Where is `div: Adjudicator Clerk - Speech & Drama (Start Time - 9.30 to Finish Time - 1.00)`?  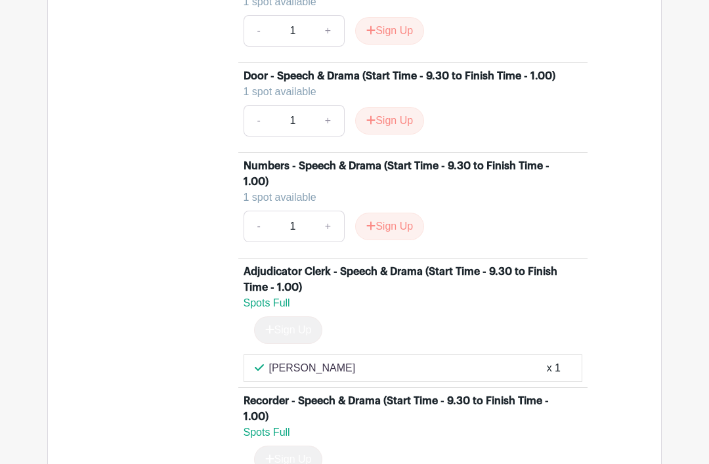 div: Adjudicator Clerk - Speech & Drama (Start Time - 9.30 to Finish Time - 1.00) is located at coordinates (405, 280).